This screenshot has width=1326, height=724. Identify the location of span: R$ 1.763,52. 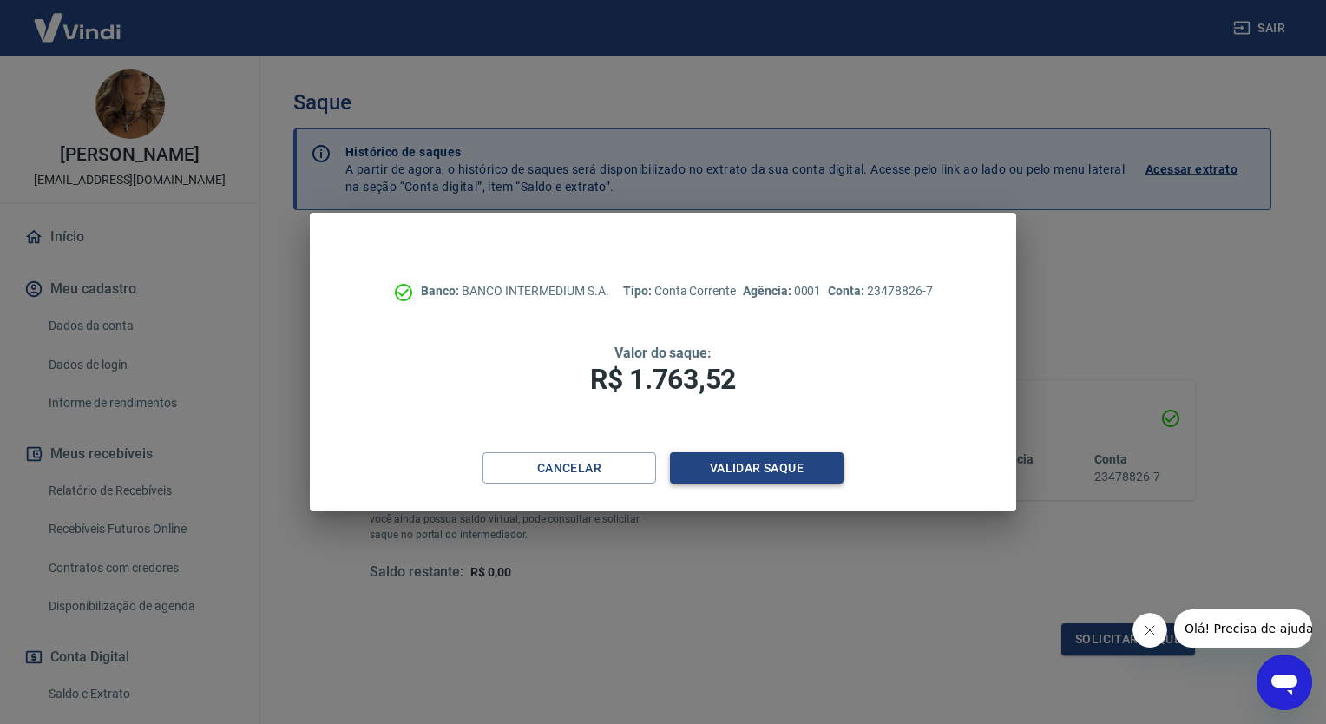
(663, 379).